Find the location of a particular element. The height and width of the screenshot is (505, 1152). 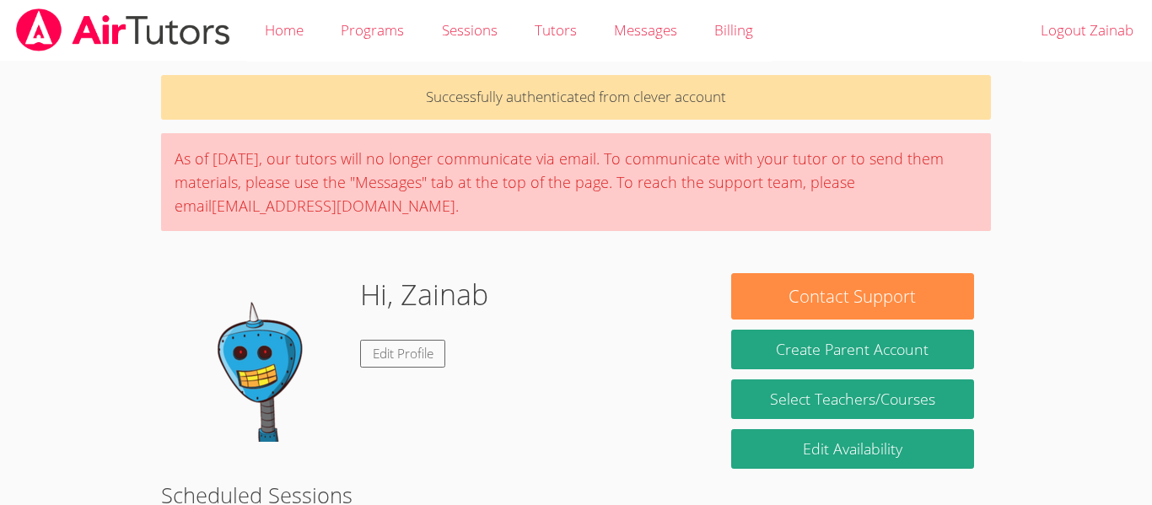

a: Edit Profile is located at coordinates (403, 353).